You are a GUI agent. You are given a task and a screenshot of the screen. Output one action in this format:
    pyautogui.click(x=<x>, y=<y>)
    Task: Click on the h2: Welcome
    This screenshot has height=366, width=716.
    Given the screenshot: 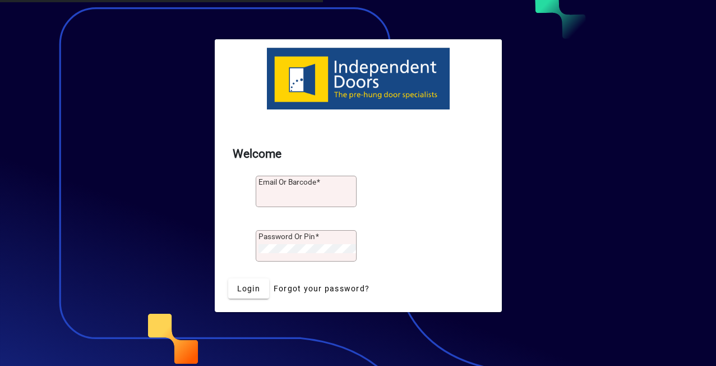 What is the action you would take?
    pyautogui.click(x=358, y=154)
    